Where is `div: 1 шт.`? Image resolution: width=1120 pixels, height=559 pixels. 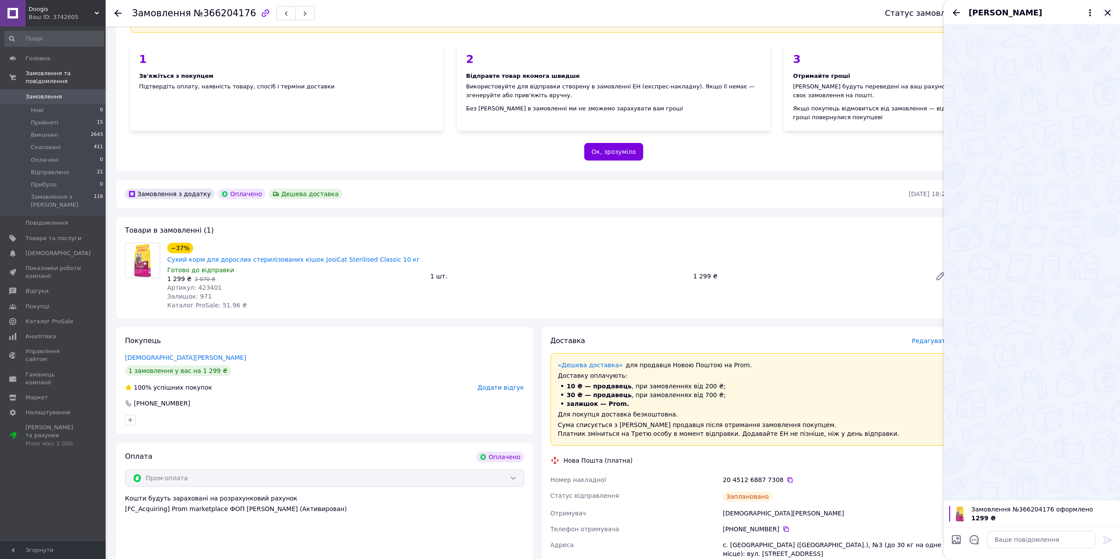 div: 1 шт. is located at coordinates (559, 276).